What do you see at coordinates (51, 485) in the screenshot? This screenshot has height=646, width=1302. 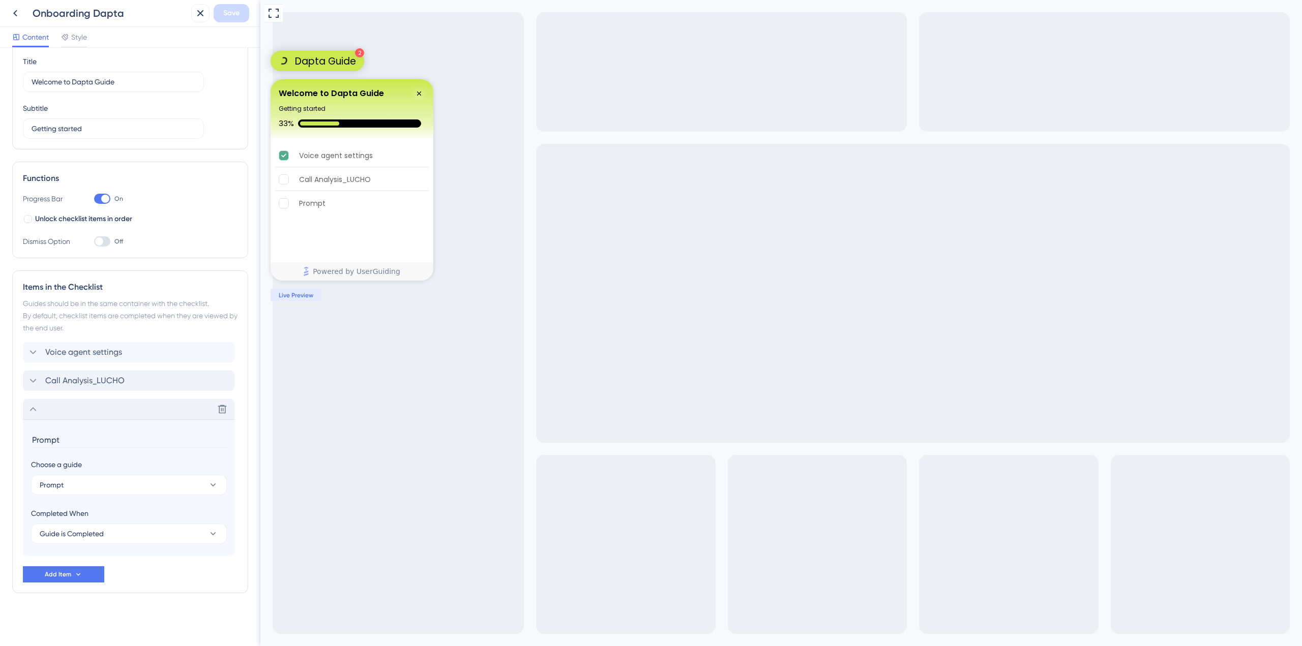 I see `span: Prompt` at bounding box center [51, 485].